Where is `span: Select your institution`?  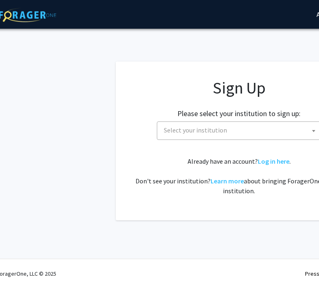 span: Select your institution is located at coordinates (196, 130).